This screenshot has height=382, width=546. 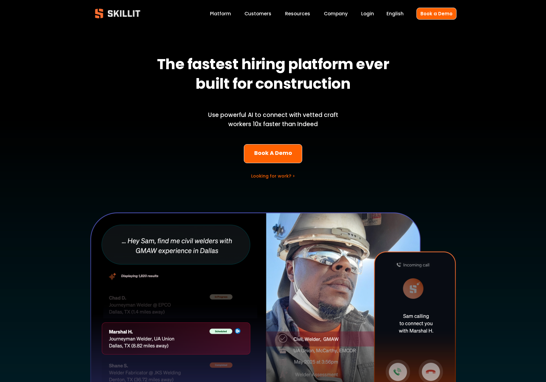 What do you see at coordinates (273, 120) in the screenshot?
I see `p: Use powerful AI to connect with vetted craft workers 10x faster than Indeed` at bounding box center [273, 120].